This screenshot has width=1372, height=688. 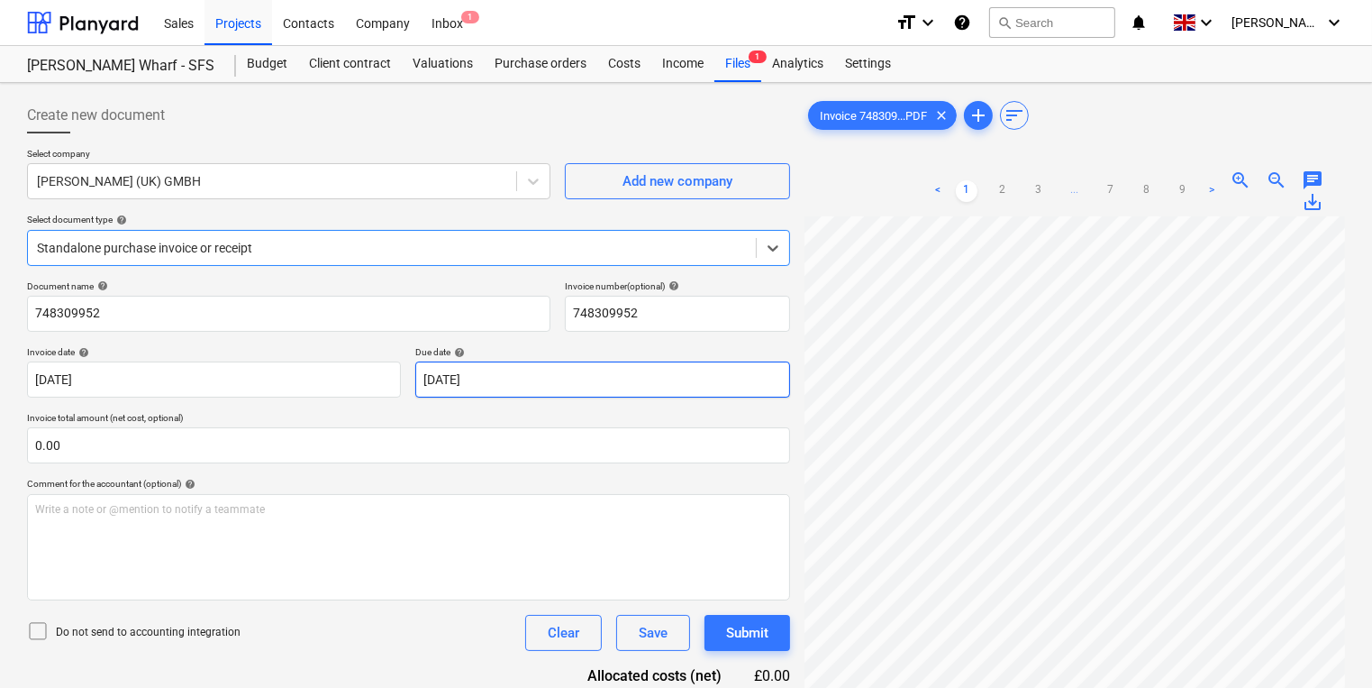 I want to click on div: Purchase orders, so click(x=541, y=64).